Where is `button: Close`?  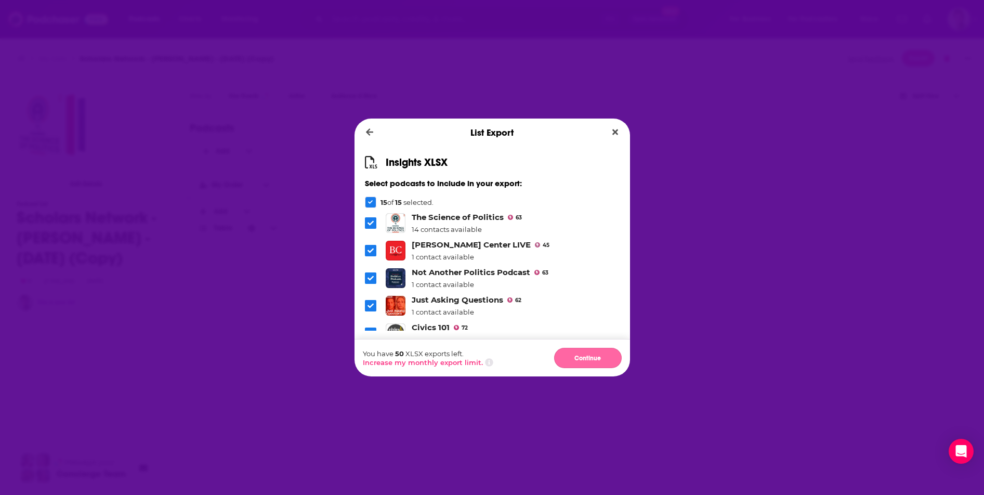
button: Close is located at coordinates (615, 132).